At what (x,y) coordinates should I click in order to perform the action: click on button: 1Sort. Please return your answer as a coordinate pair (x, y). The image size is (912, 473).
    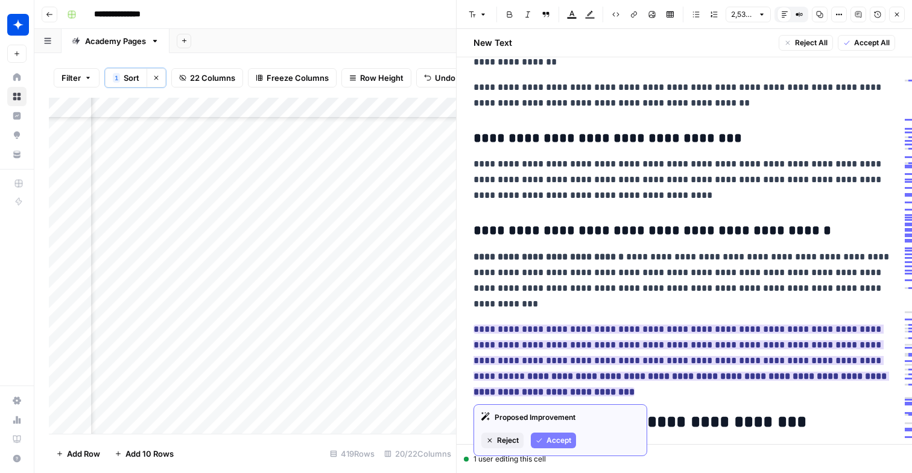
    Looking at the image, I should click on (125, 78).